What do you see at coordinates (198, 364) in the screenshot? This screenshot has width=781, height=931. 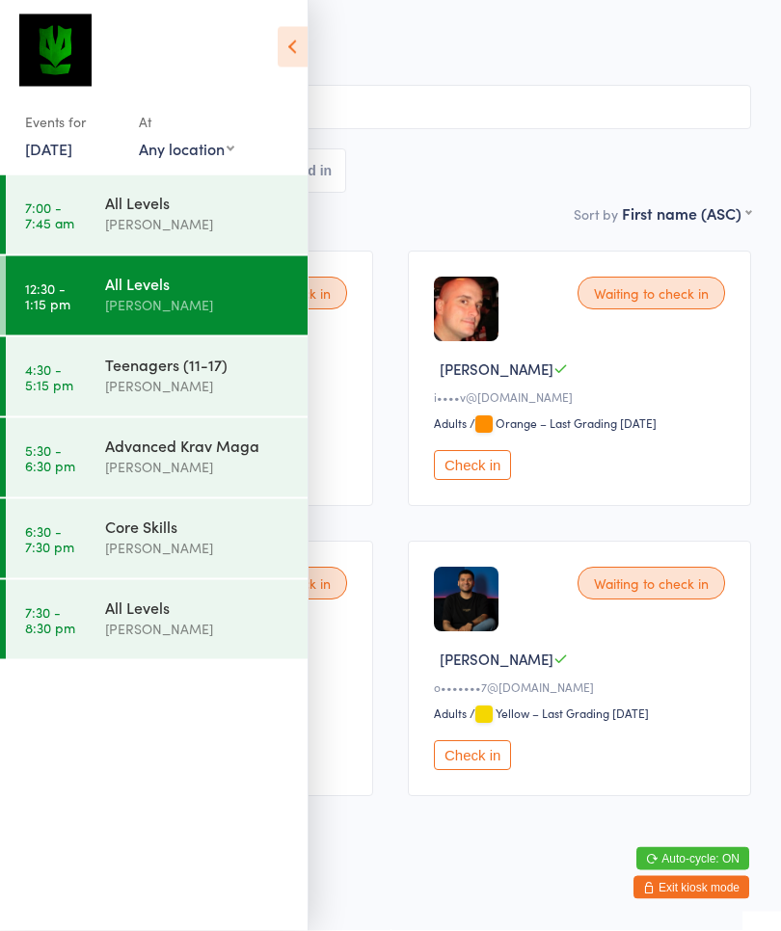 I see `div: Teenagers (11-17)` at bounding box center [198, 364].